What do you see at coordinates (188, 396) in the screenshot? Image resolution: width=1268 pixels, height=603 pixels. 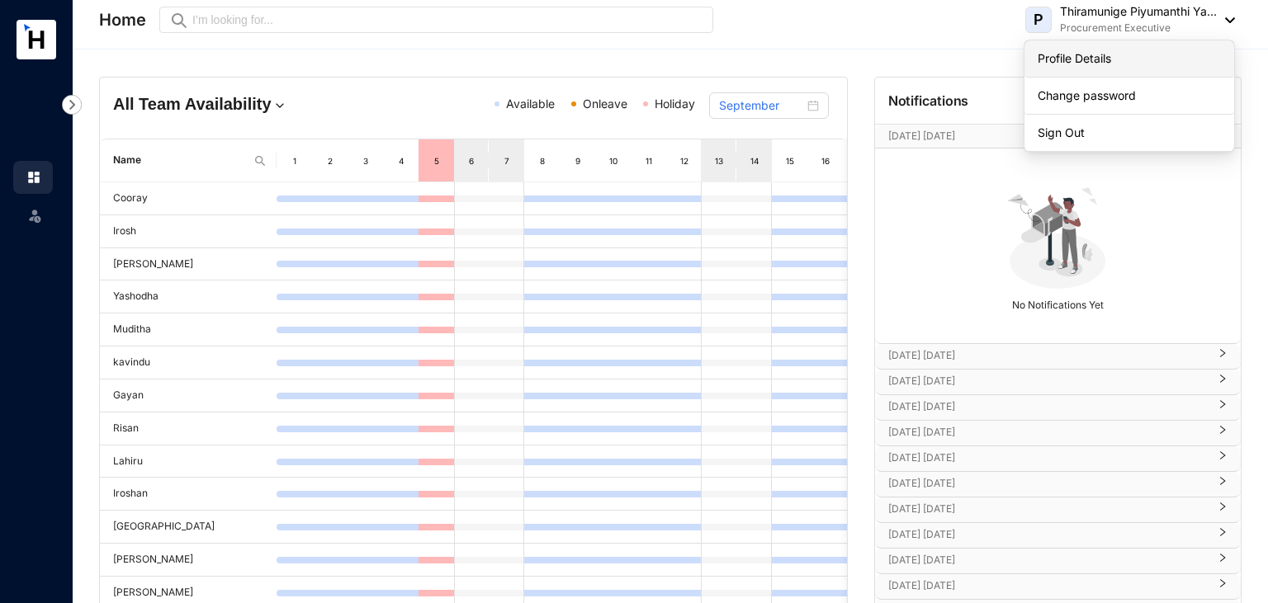 I see `td: Gayan` at bounding box center [188, 396].